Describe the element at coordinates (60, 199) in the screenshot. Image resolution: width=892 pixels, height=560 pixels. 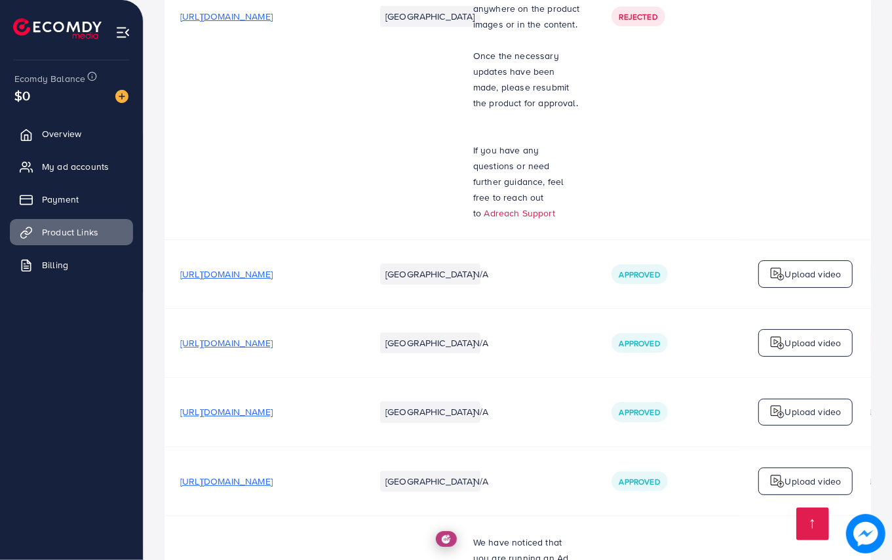
I see `span: Payment` at that location.